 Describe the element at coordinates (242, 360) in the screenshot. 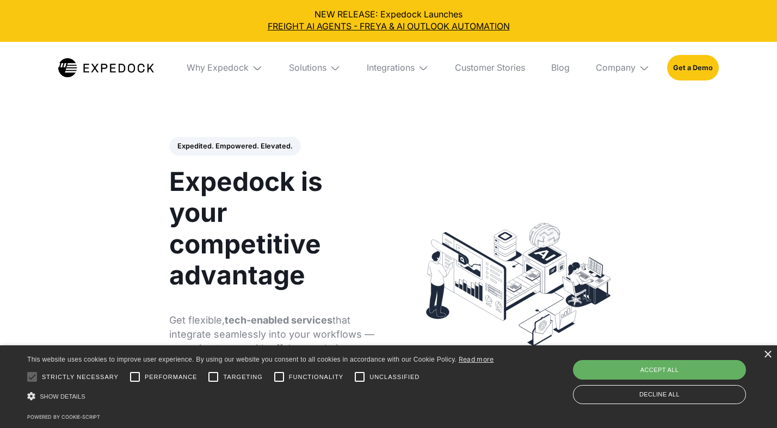

I see `span: This website uses cookies to improve user experience. By using our website you consent to all coo...` at that location.